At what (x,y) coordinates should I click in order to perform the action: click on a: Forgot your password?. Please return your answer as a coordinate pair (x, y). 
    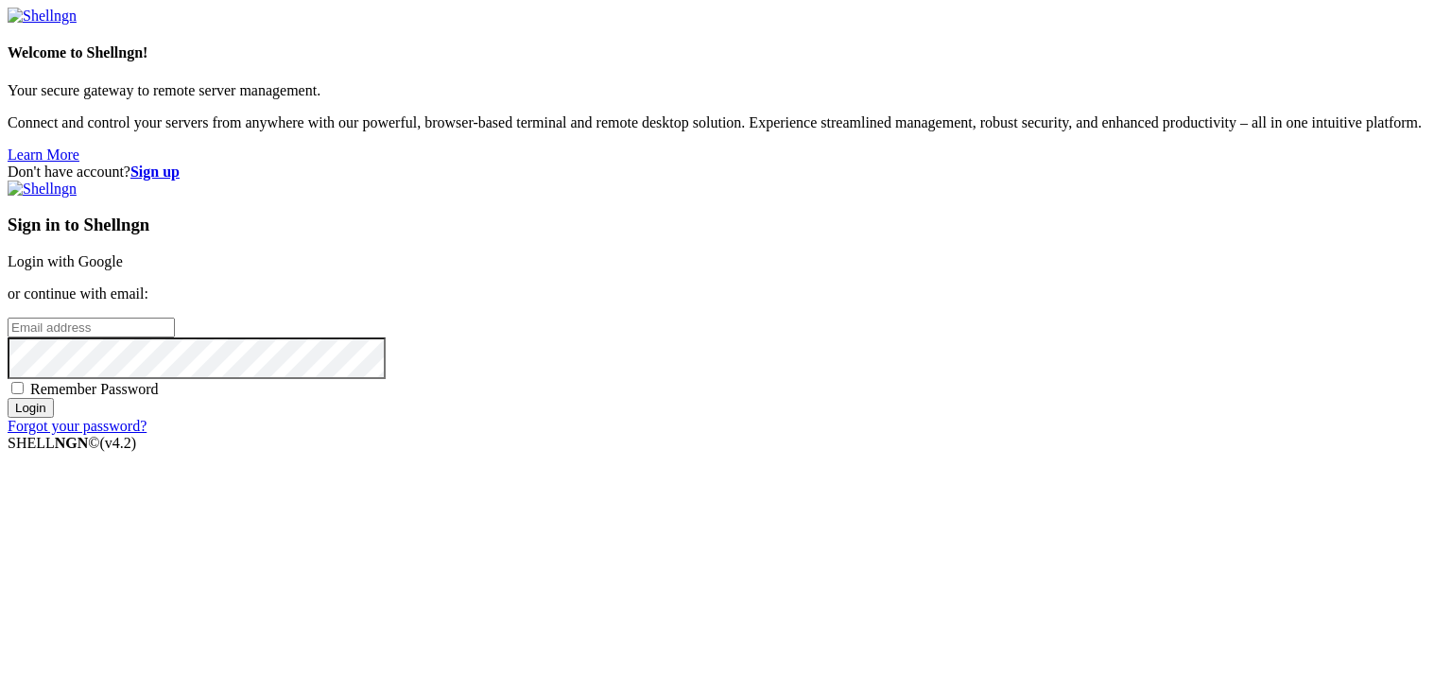
    Looking at the image, I should click on (77, 425).